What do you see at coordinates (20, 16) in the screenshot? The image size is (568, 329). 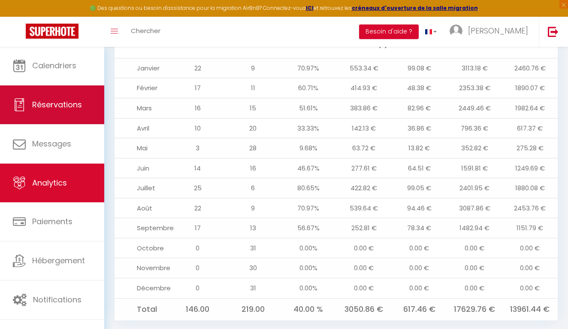 I see `button: Ouvrir le widget de chat LiveChat` at bounding box center [20, 16].